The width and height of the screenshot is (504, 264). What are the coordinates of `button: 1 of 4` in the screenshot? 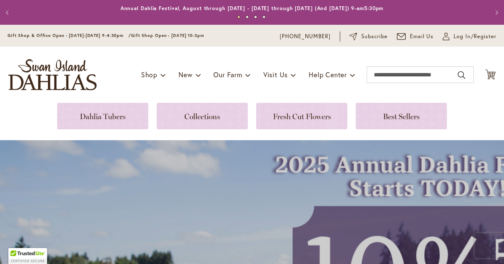 It's located at (239, 17).